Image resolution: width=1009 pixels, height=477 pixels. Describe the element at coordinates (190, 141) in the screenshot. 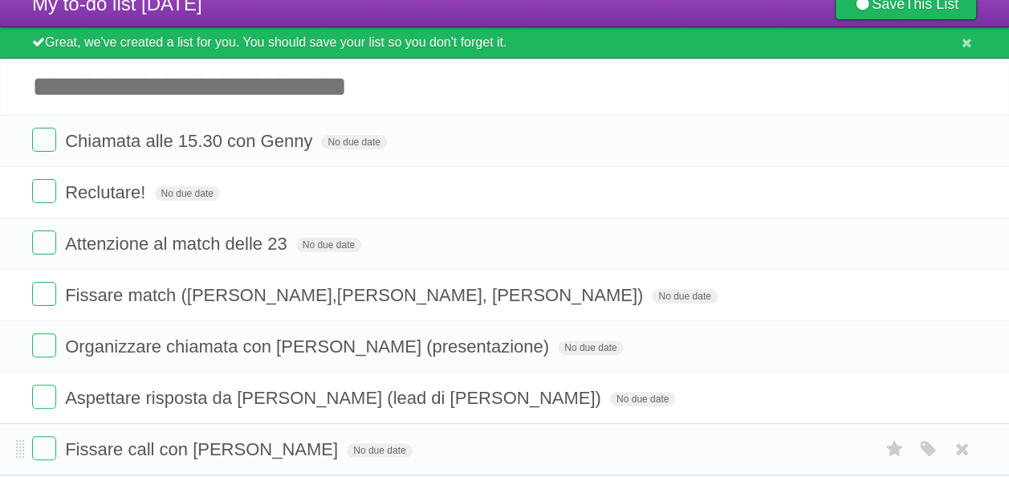

I see `span: Chiamata alle 15.30 con Genny` at that location.